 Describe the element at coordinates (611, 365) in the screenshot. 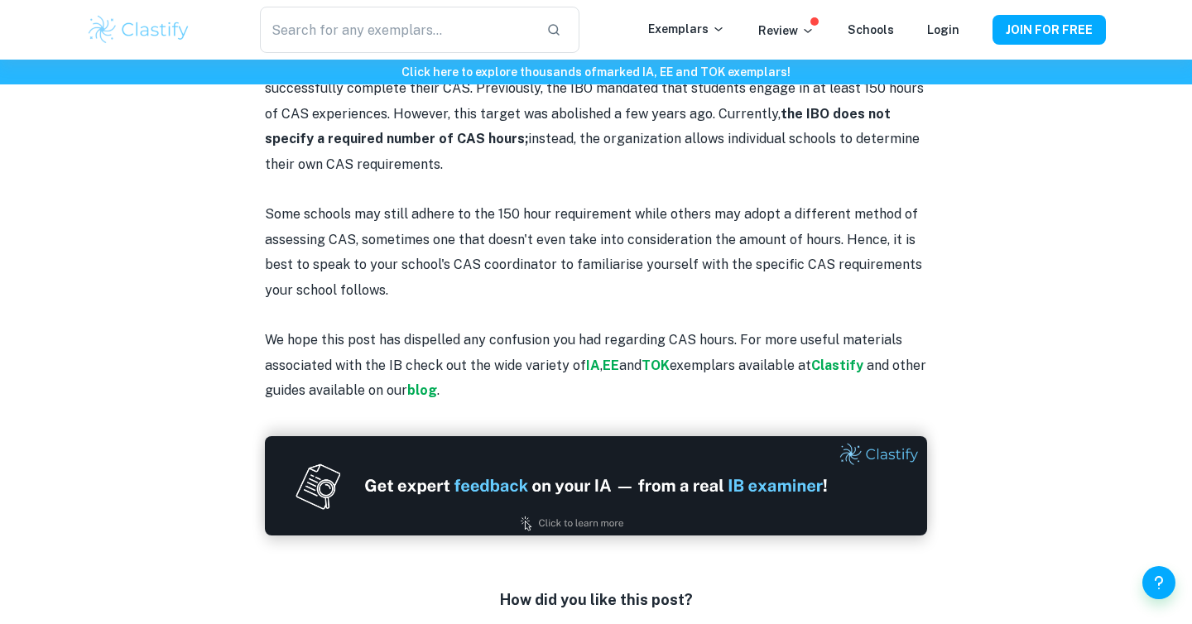

I see `a: EE` at that location.